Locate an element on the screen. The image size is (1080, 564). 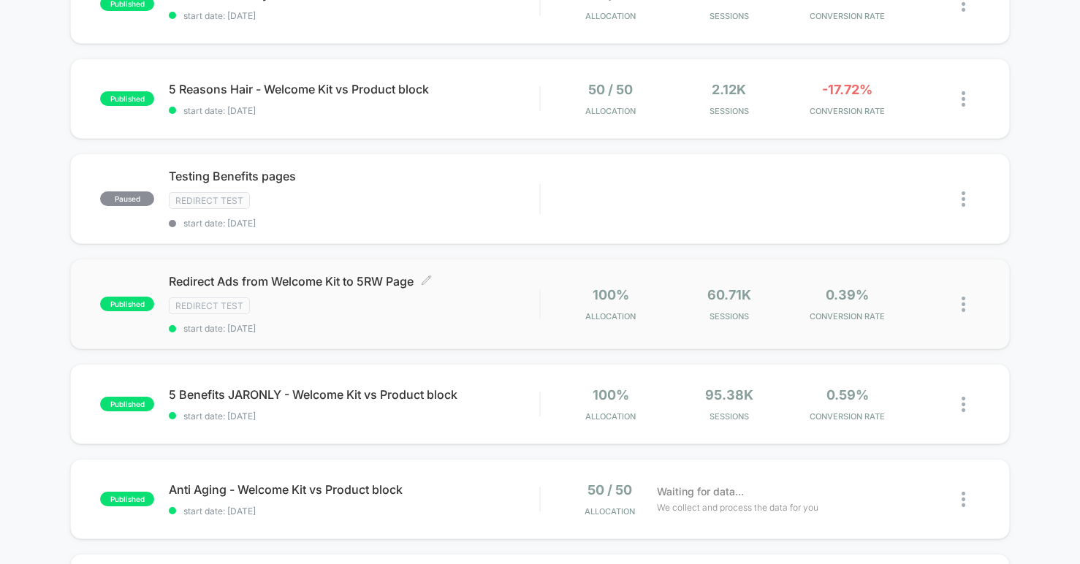
span: Waiting for data... is located at coordinates (700, 492).